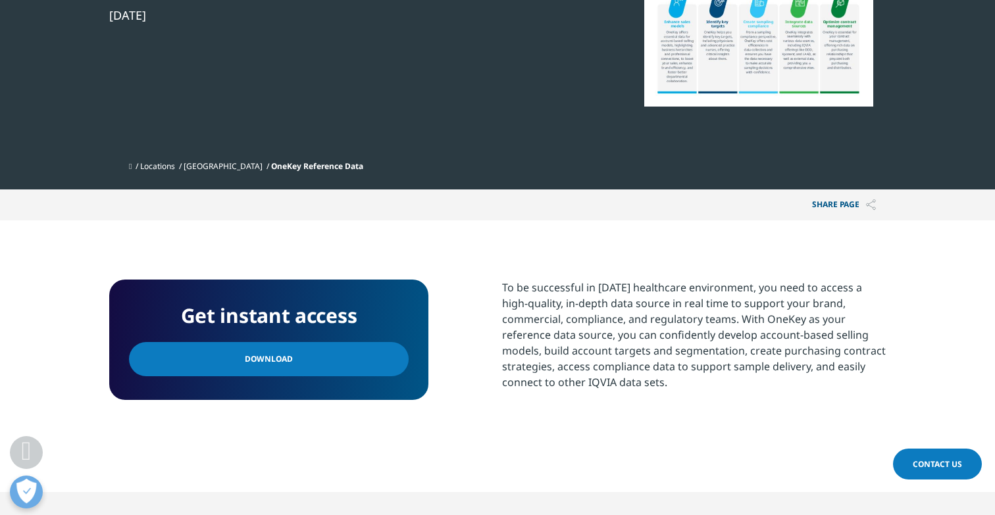 The height and width of the screenshot is (515, 995). What do you see at coordinates (937, 464) in the screenshot?
I see `span: Contact Us` at bounding box center [937, 464].